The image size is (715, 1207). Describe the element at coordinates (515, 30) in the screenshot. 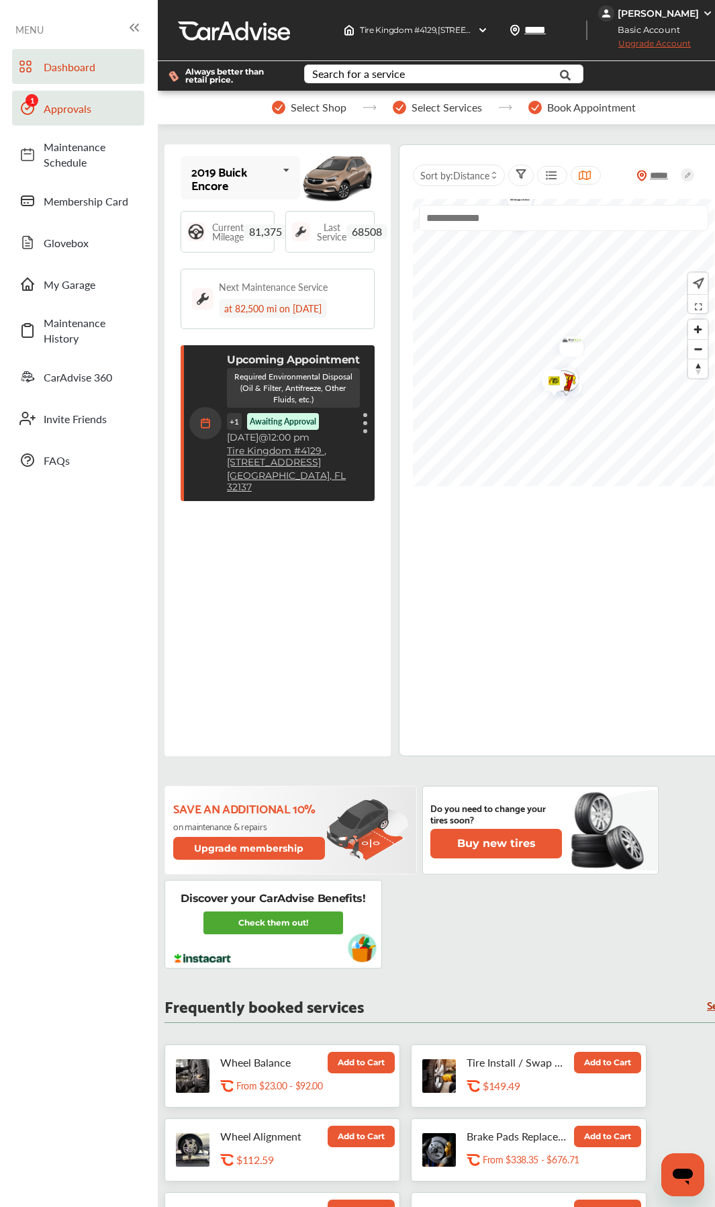

I see `img: location_vector.a44bc228.svg` at that location.